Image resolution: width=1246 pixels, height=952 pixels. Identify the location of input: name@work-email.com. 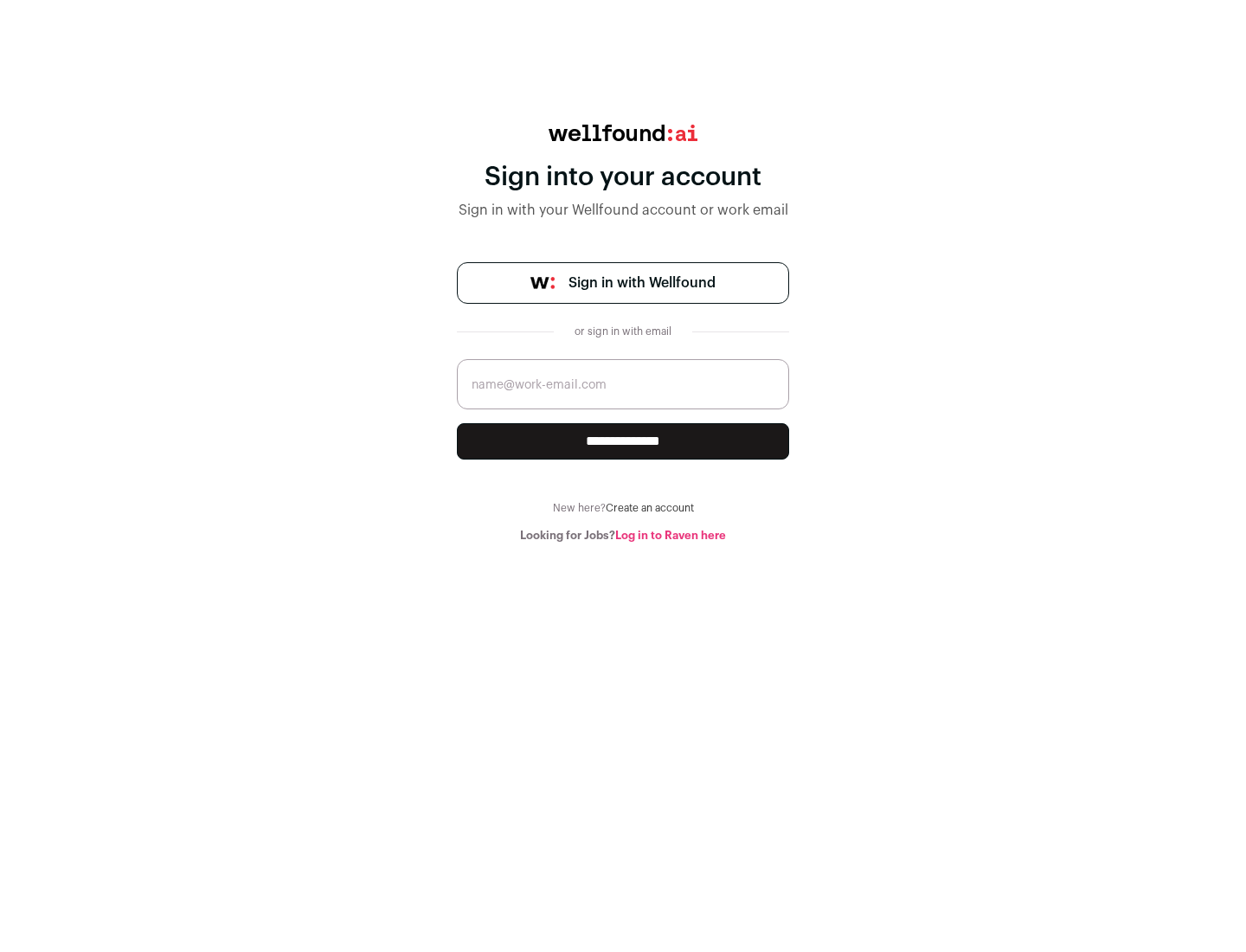
(623, 384).